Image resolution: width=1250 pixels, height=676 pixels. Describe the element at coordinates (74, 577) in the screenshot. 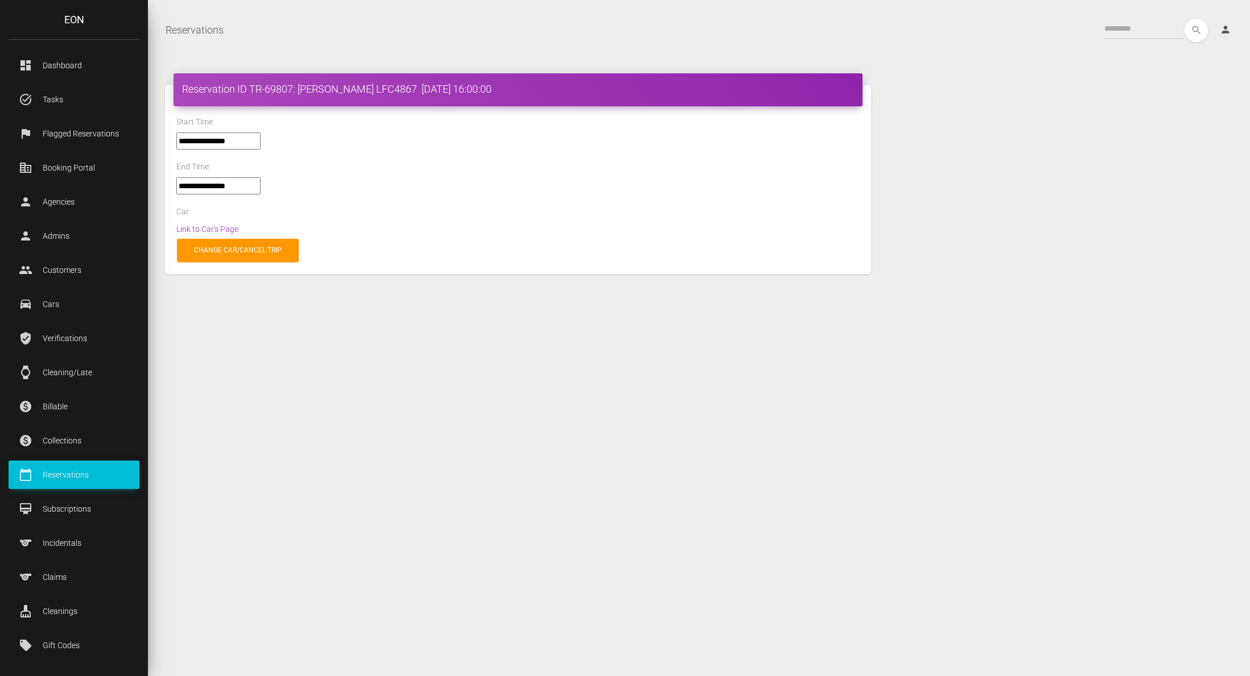

I see `a: sports Claims` at that location.